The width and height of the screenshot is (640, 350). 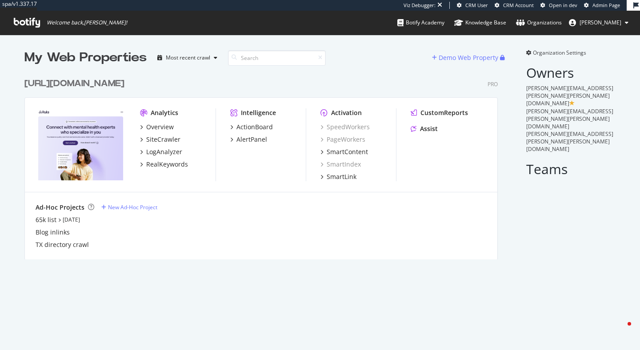 I want to click on div: LogAnalyzer, so click(x=164, y=152).